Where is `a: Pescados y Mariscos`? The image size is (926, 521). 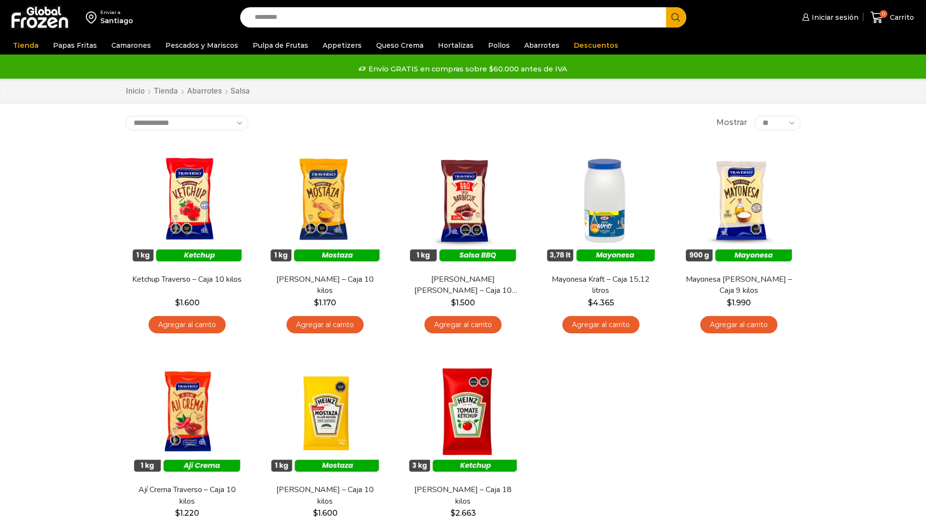
a: Pescados y Mariscos is located at coordinates (202, 45).